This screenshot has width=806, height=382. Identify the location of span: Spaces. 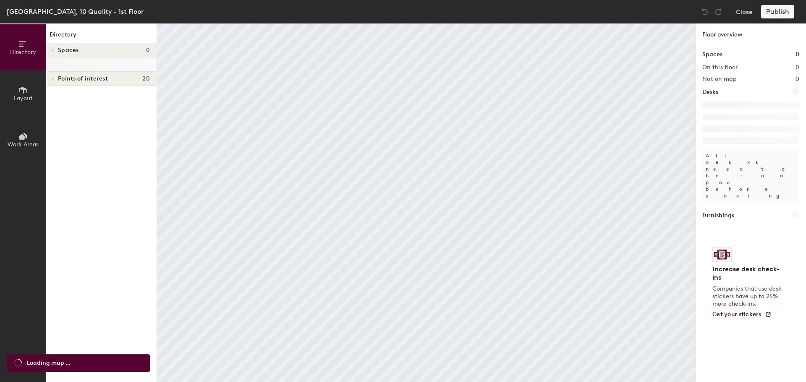
(68, 50).